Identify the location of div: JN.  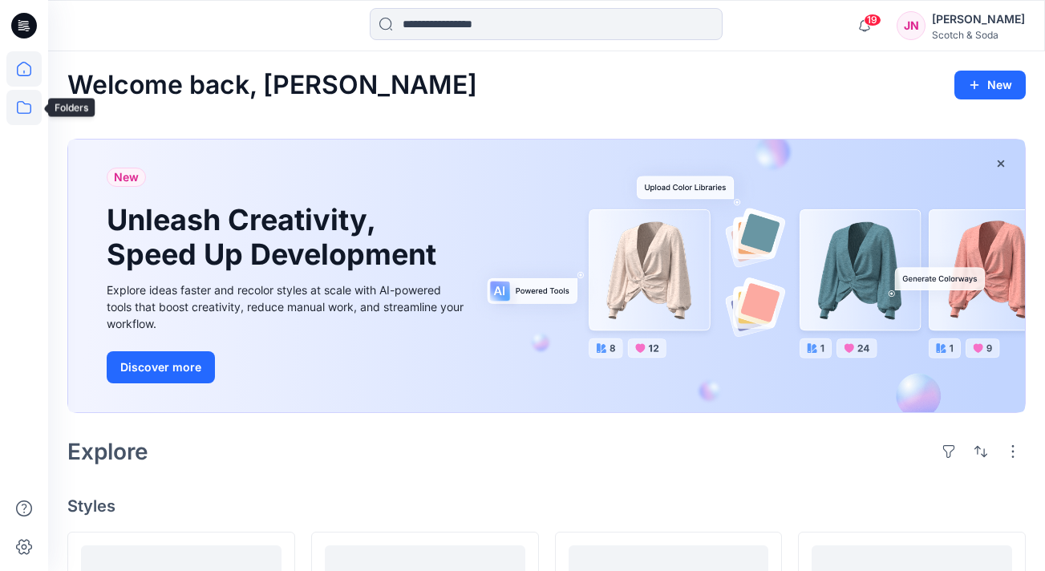
(911, 26).